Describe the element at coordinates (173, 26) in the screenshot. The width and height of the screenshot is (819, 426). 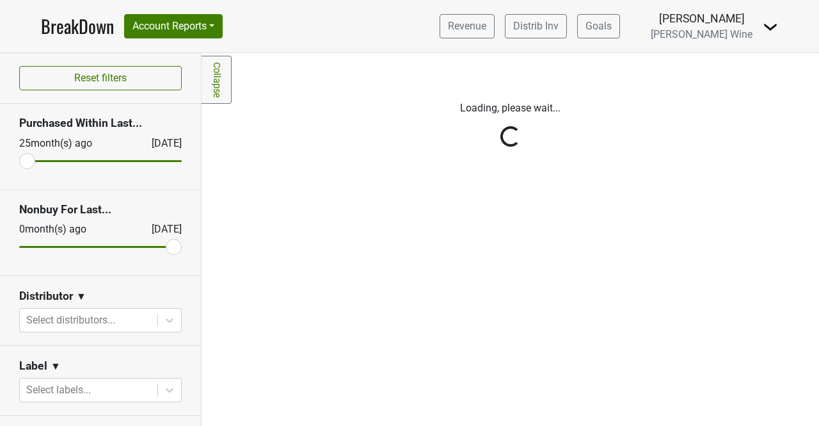
I see `button: Account Reports` at that location.